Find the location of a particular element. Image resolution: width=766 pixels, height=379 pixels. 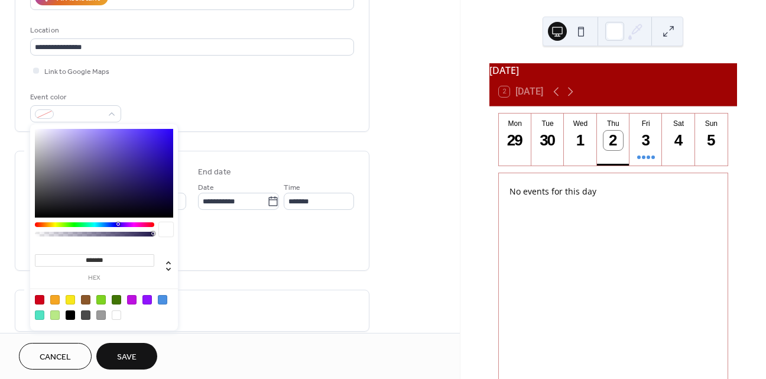

span: Cancel is located at coordinates (55, 357).